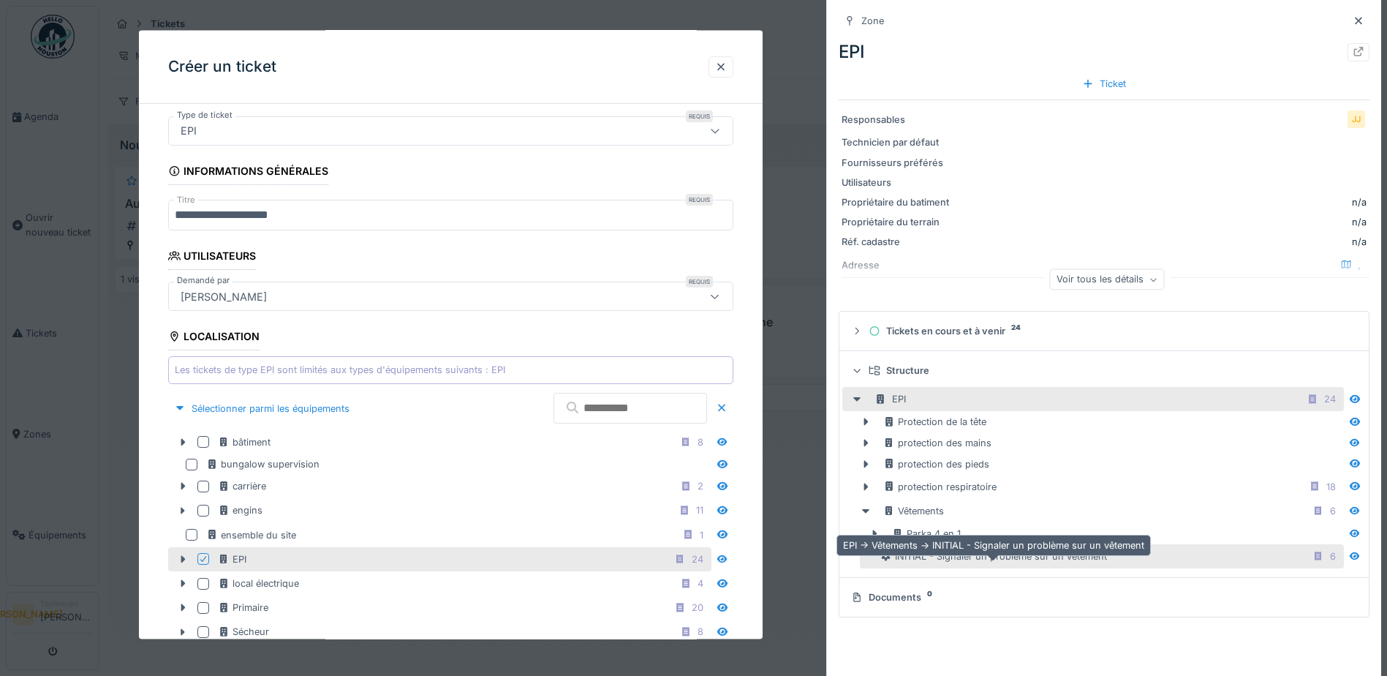 This screenshot has height=676, width=1387. What do you see at coordinates (258, 583) in the screenshot?
I see `div: local électrique` at bounding box center [258, 583].